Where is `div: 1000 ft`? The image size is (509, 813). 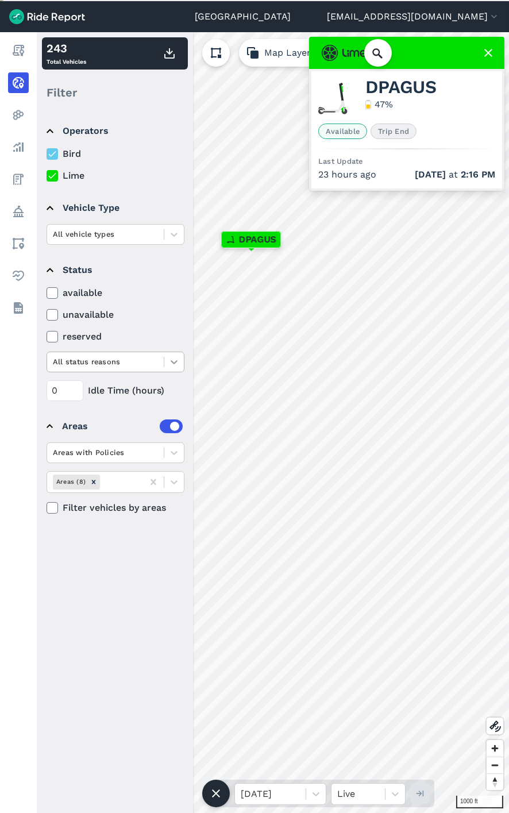
div: 1000 ft is located at coordinates (480, 802).